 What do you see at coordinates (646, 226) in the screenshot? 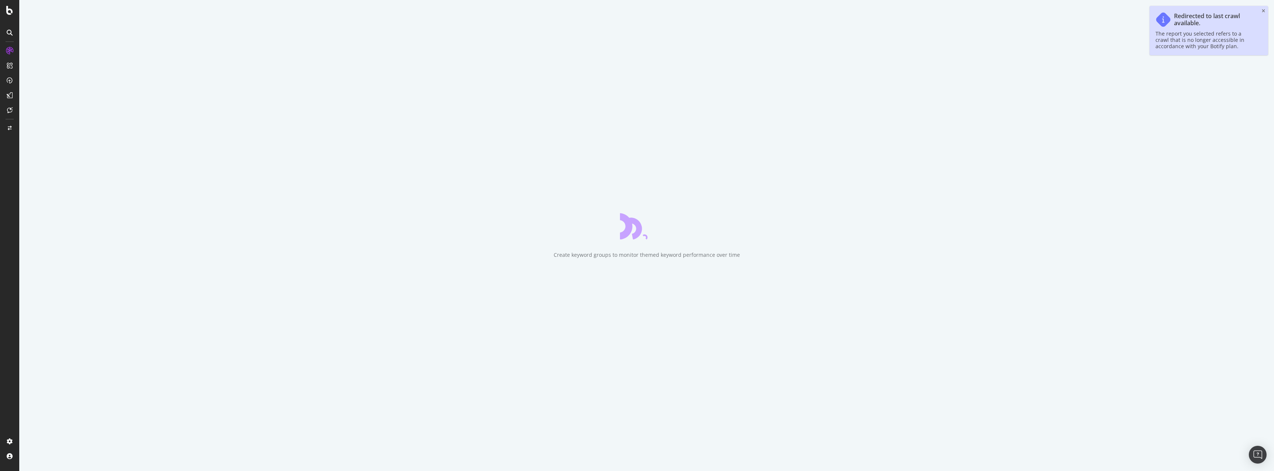
I see `div: animation` at bounding box center [646, 226].